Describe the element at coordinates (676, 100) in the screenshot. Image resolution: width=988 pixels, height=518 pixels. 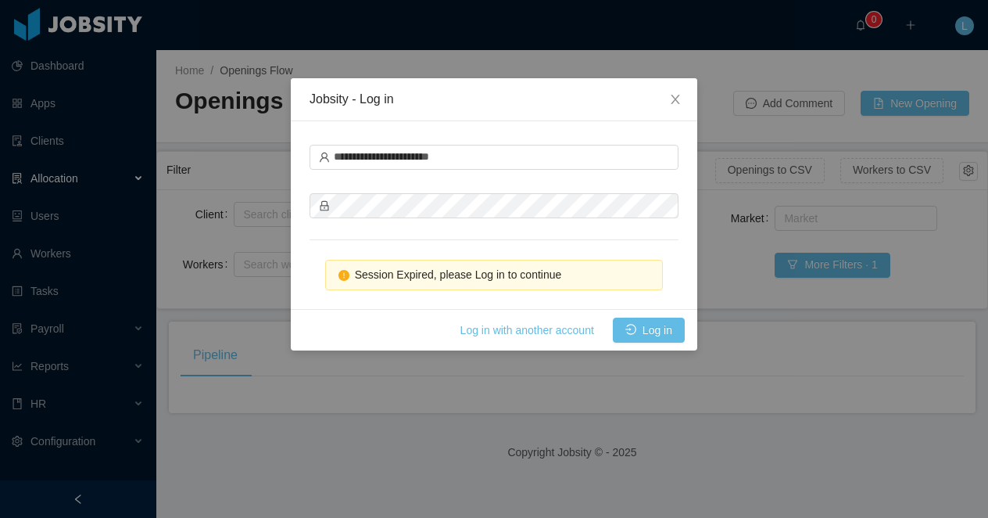
I see `button: Close` at that location.